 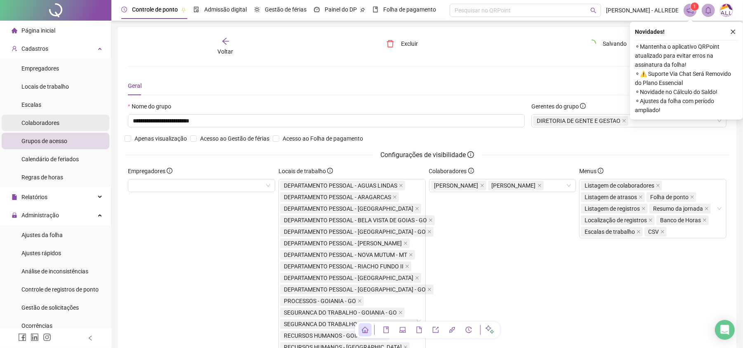 I want to click on span: Listagem de registros, so click(x=612, y=209).